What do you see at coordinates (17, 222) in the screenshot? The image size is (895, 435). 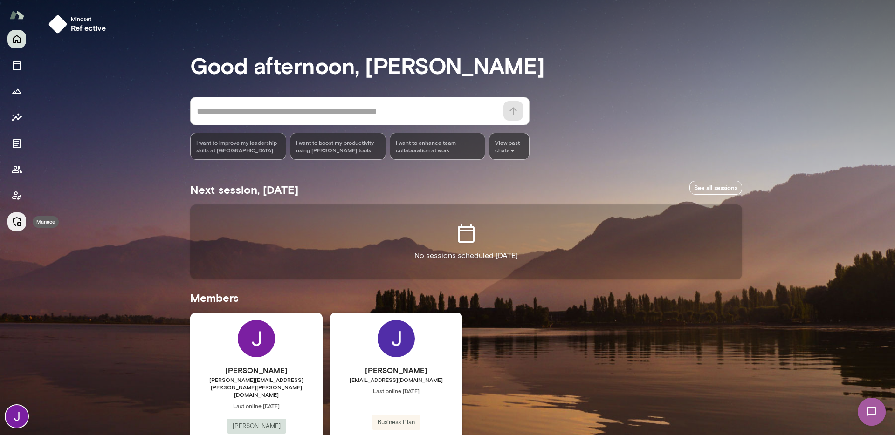 I see `button: Manage` at bounding box center [17, 222].